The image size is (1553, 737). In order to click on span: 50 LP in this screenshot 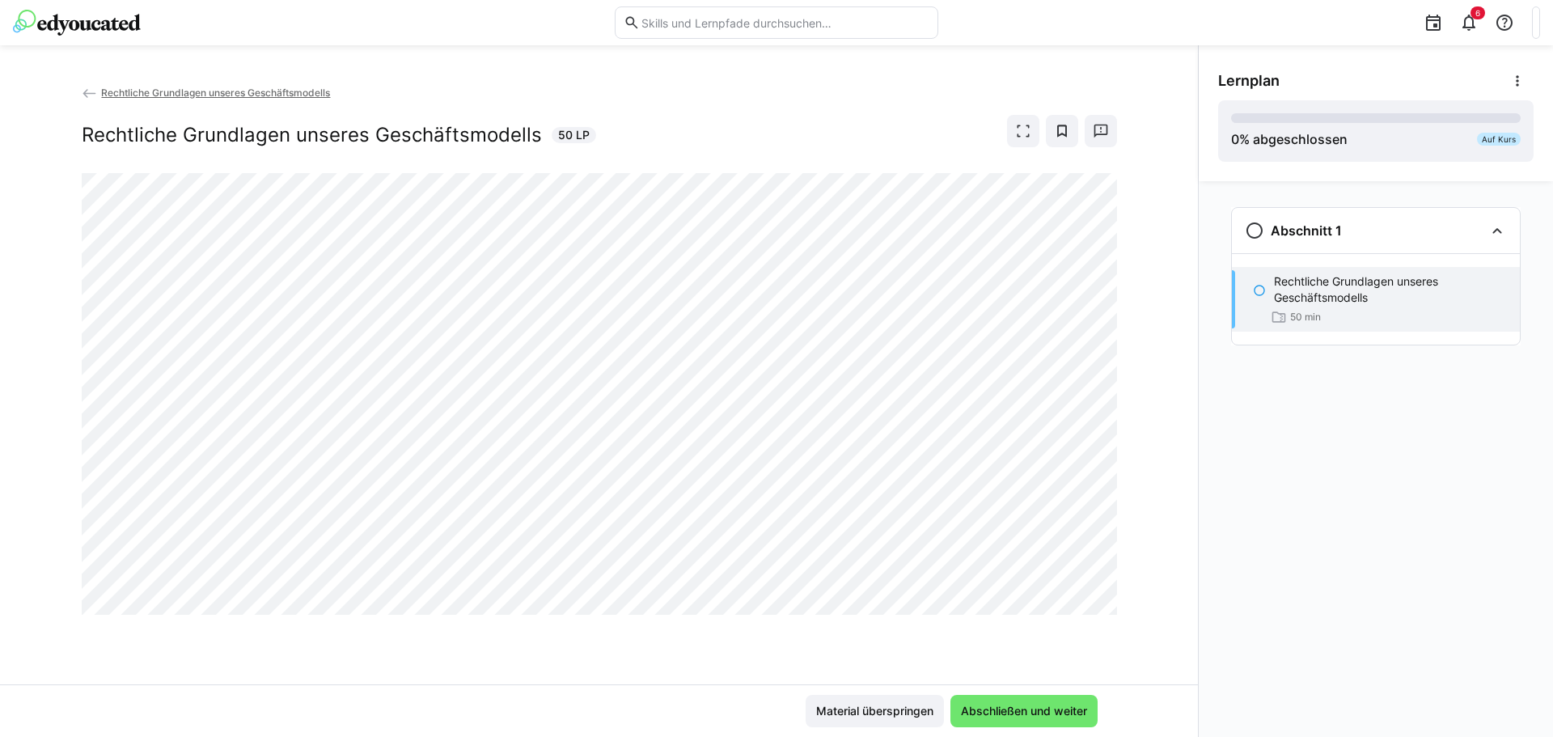, I will do `click(574, 135)`.